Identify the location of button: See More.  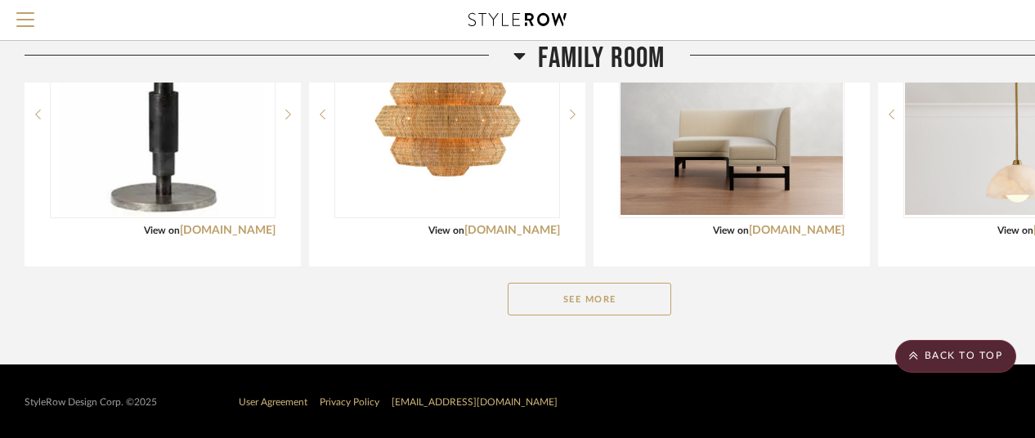
(589, 299).